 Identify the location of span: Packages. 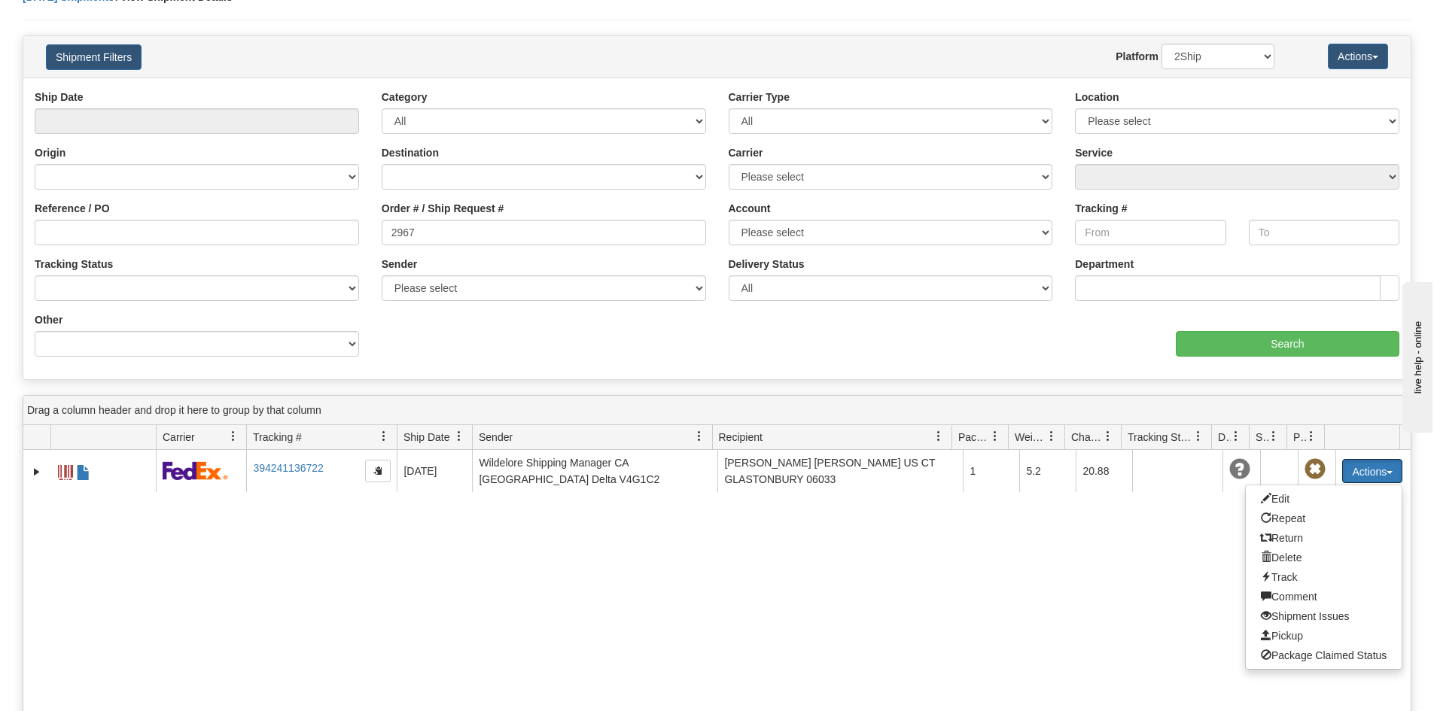
(974, 437).